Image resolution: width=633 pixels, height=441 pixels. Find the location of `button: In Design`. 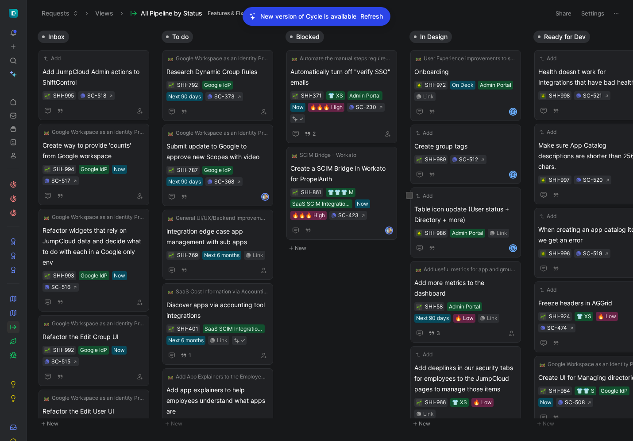

button: In Design is located at coordinates (431, 37).